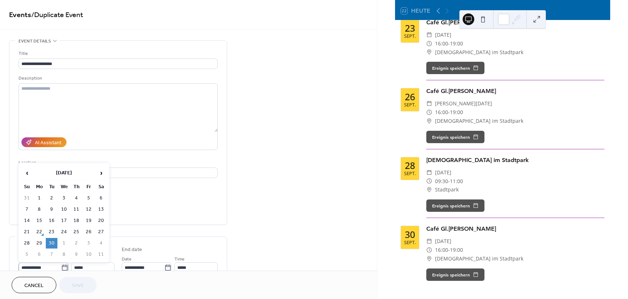 This screenshot has height=299, width=628. Describe the element at coordinates (132, 250) in the screenshot. I see `div: End date` at that location.